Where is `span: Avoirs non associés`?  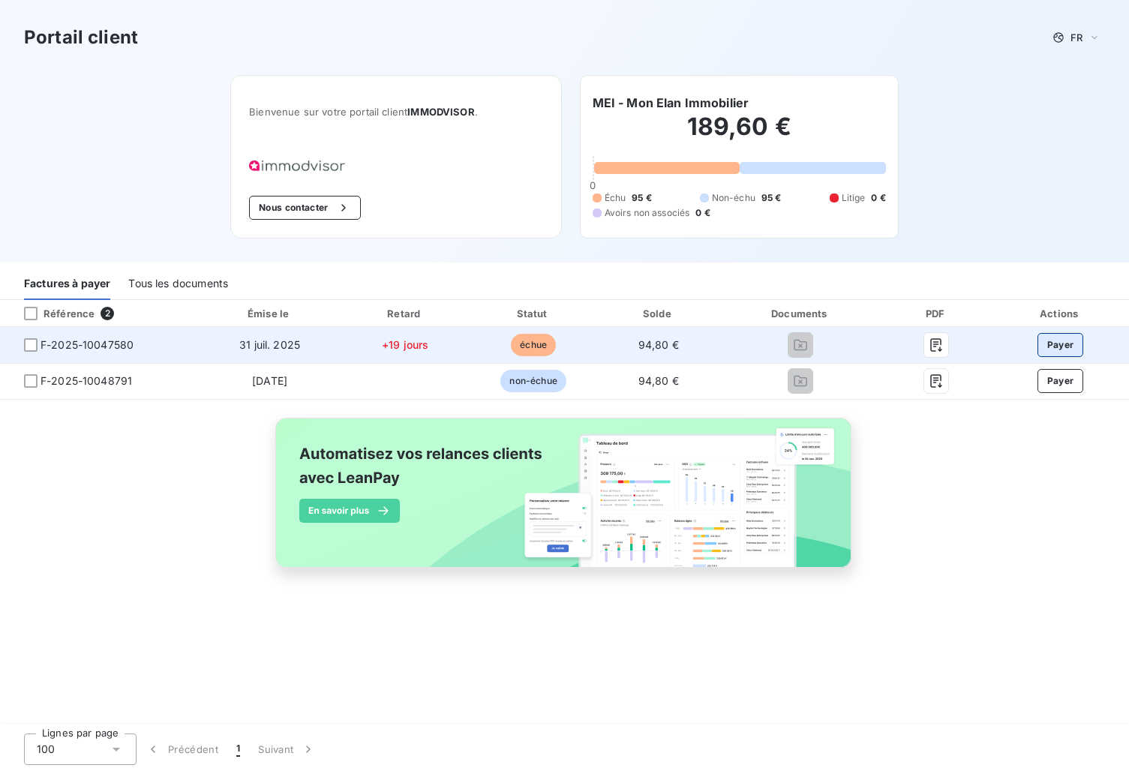 span: Avoirs non associés is located at coordinates (647, 213).